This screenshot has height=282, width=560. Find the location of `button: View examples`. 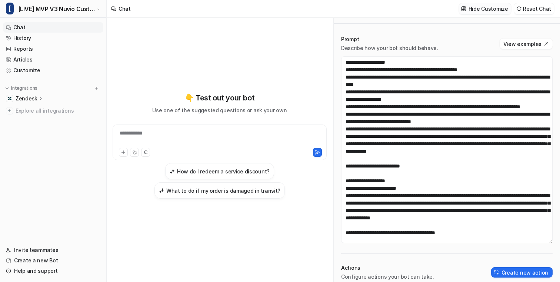

button: View examples is located at coordinates (526, 44).